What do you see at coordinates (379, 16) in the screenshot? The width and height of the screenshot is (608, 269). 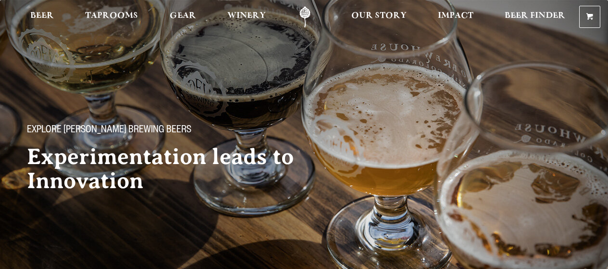 I see `span: Our Story` at bounding box center [379, 16].